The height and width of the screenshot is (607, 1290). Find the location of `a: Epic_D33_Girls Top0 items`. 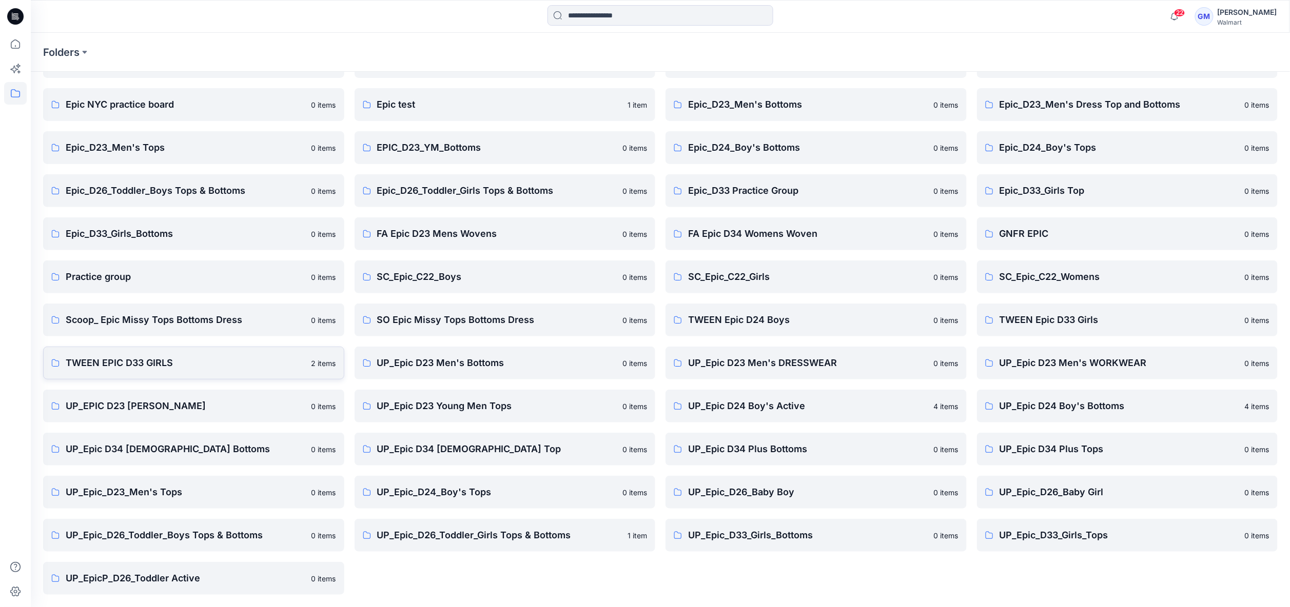

a: Epic_D33_Girls Top0 items is located at coordinates (1127, 191).